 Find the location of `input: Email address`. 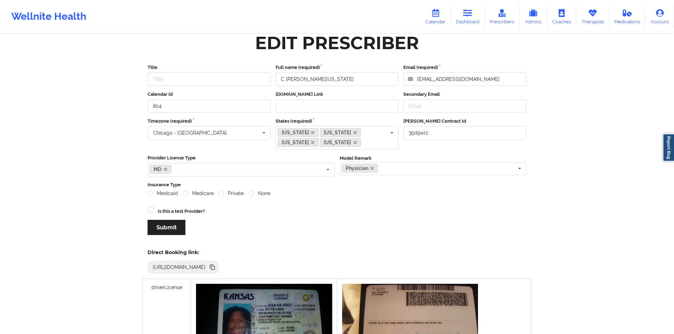

input: Email address is located at coordinates (465, 79).